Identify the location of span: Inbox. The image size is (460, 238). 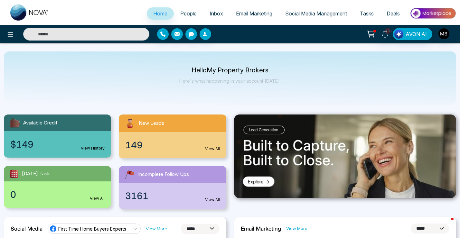
(216, 14).